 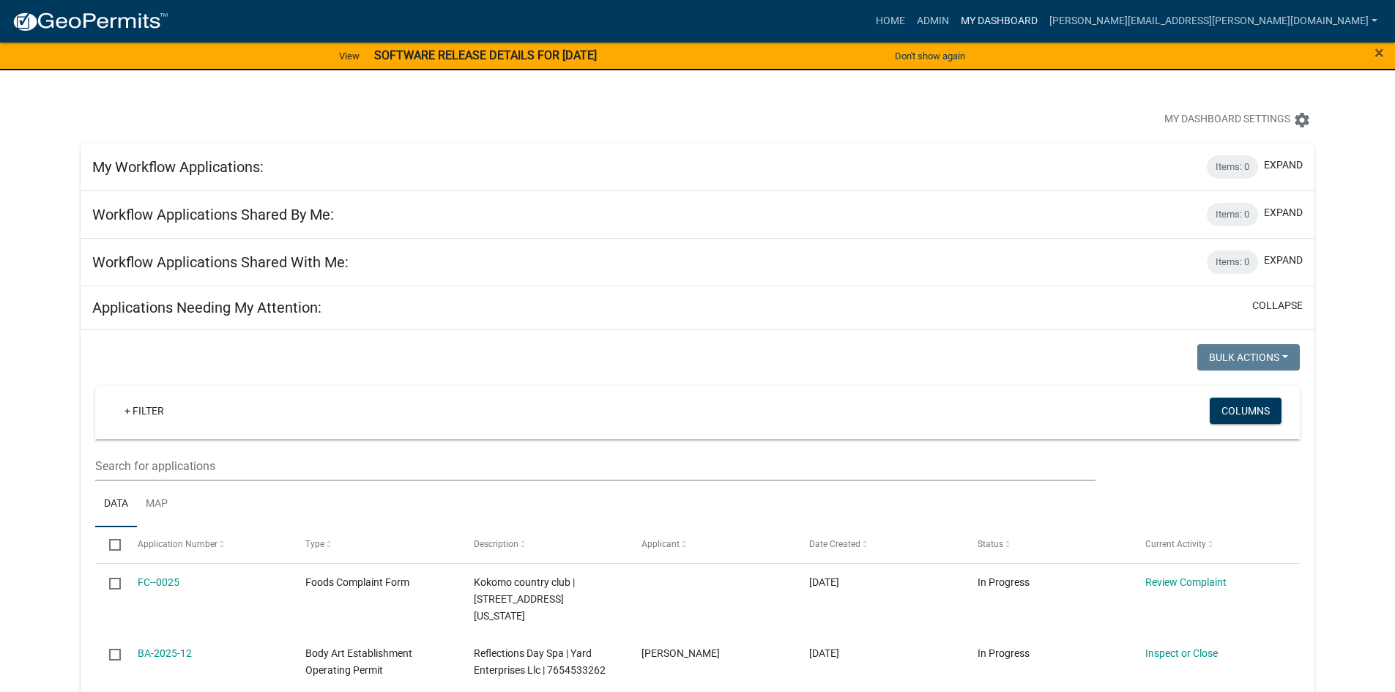 What do you see at coordinates (824, 582) in the screenshot?
I see `span: 10/07/2025` at bounding box center [824, 582].